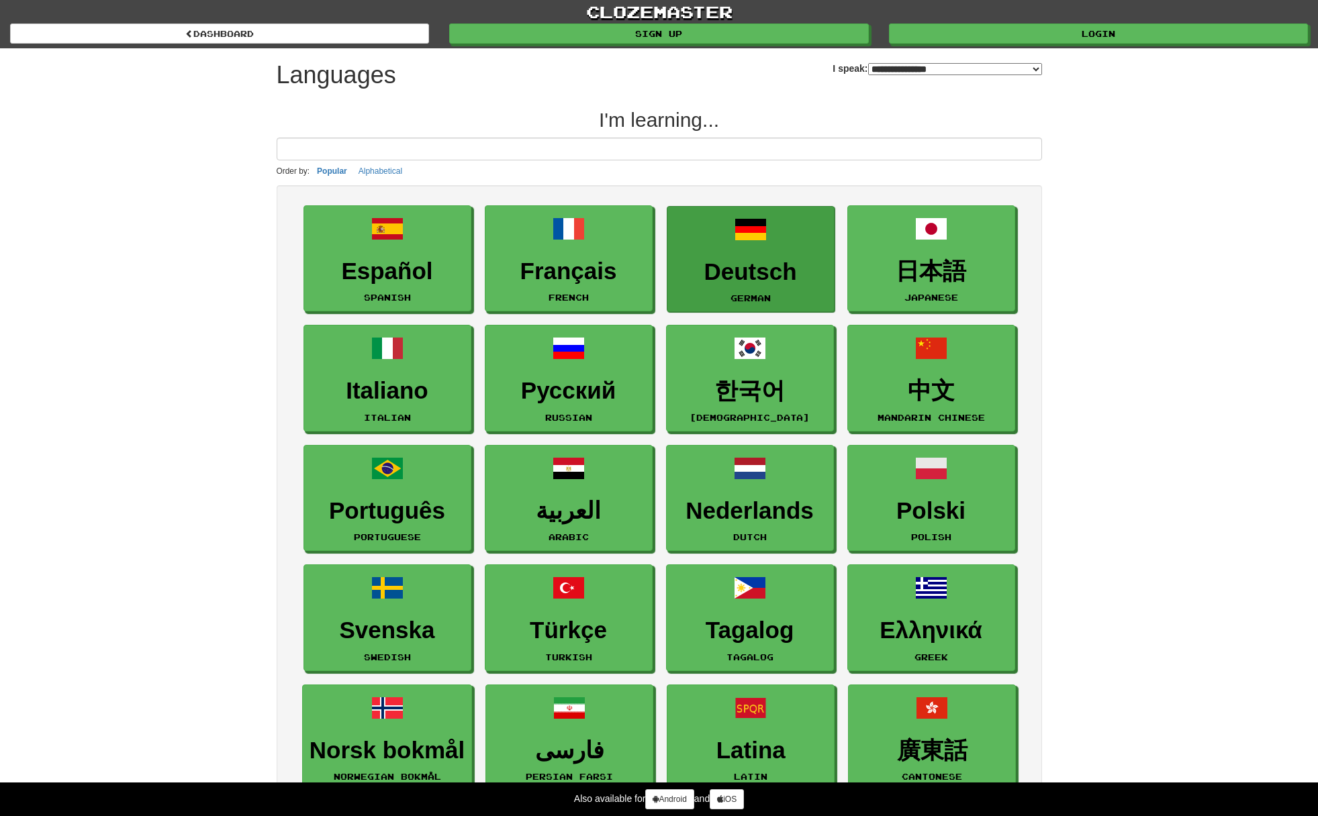  What do you see at coordinates (569, 297) in the screenshot?
I see `small: French` at bounding box center [569, 297].